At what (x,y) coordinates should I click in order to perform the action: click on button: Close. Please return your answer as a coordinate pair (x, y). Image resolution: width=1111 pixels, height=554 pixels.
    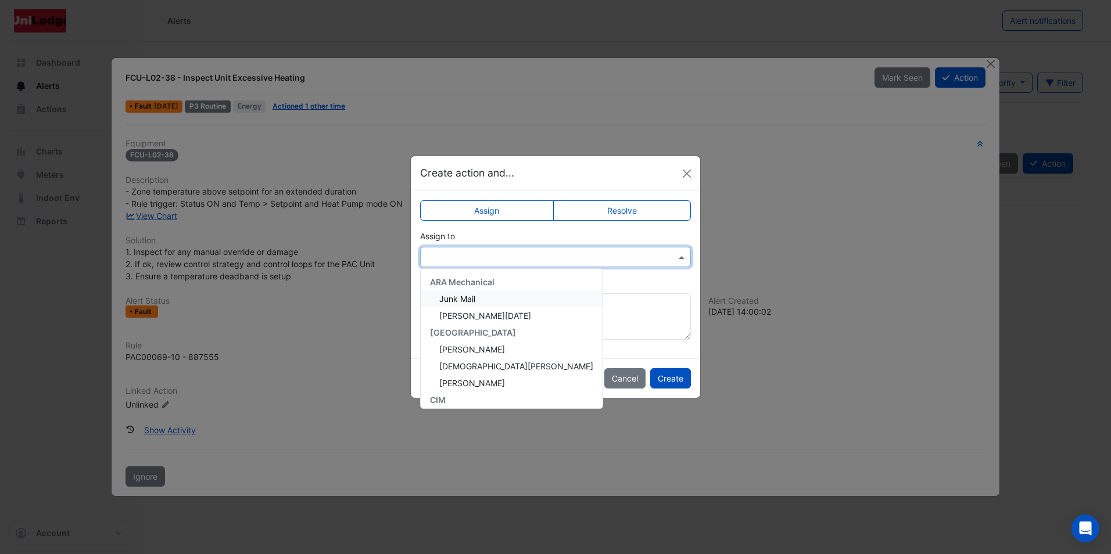
    Looking at the image, I should click on (687, 174).